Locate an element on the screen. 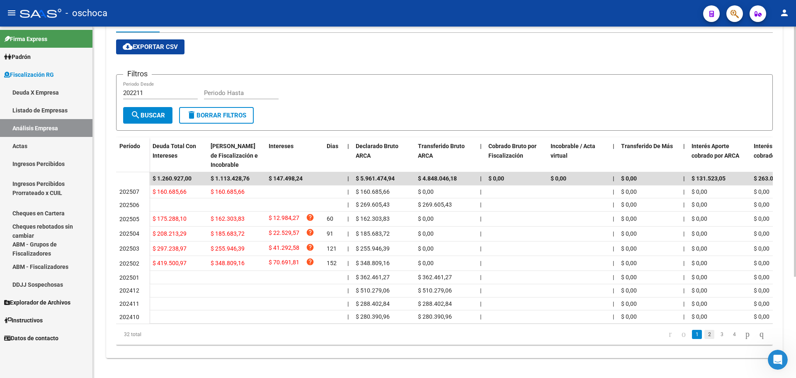 This screenshot has height=378, width=796. datatable-header-cell: Transferido Bruto ARCA is located at coordinates (446, 155).